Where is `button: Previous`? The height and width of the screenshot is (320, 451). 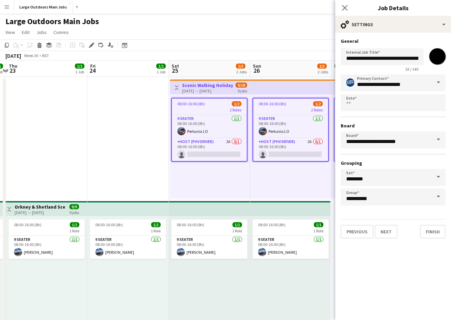
button: Previous is located at coordinates (357, 232).